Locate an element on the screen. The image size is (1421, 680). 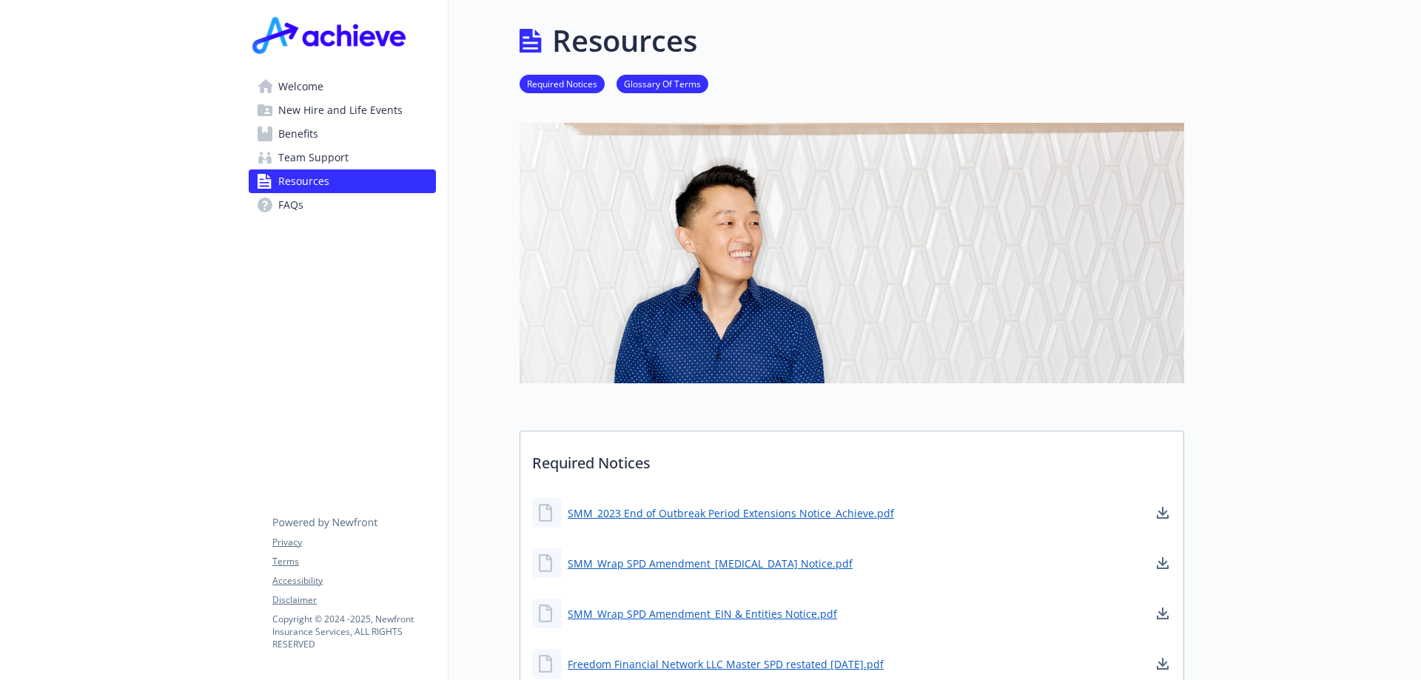
a: Resources is located at coordinates (342, 181).